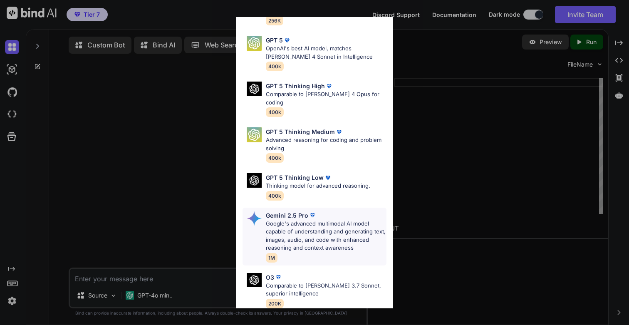  I want to click on p: GPT 5 Thinking Low, so click(294, 177).